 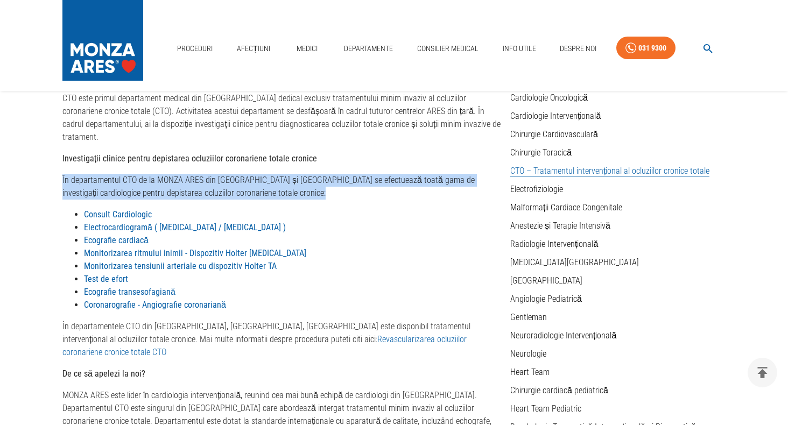 What do you see at coordinates (559, 390) in the screenshot?
I see `a: Chirurgie cardiacă pediatrică` at bounding box center [559, 390].